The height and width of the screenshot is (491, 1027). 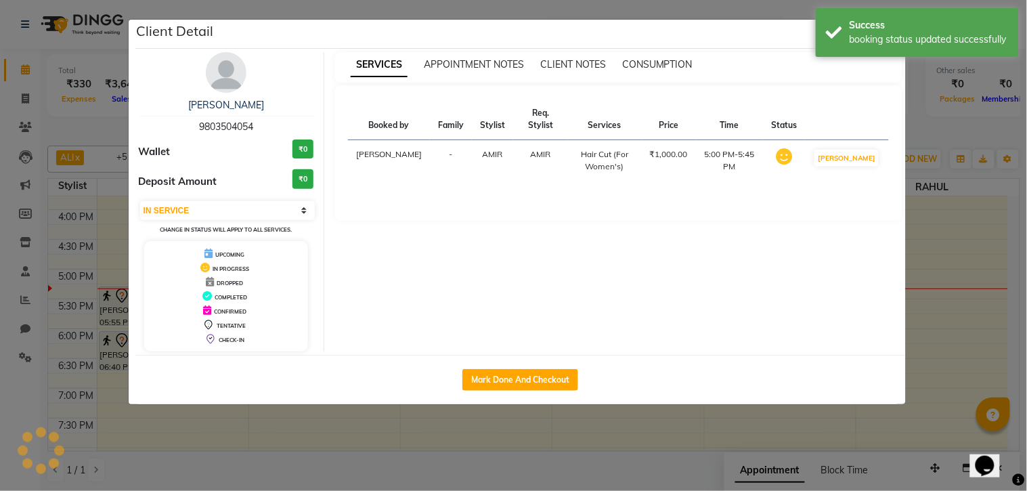 What do you see at coordinates (226, 72) in the screenshot?
I see `img: avatar` at bounding box center [226, 72].